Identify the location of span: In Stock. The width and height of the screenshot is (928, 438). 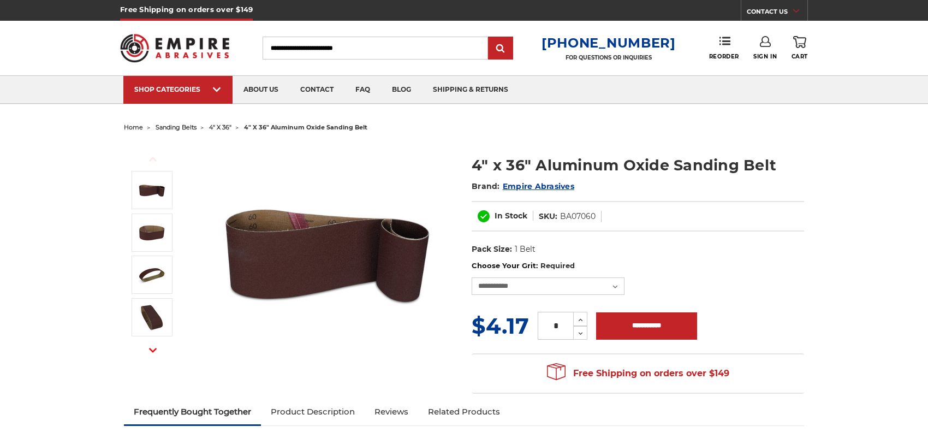
(511, 216).